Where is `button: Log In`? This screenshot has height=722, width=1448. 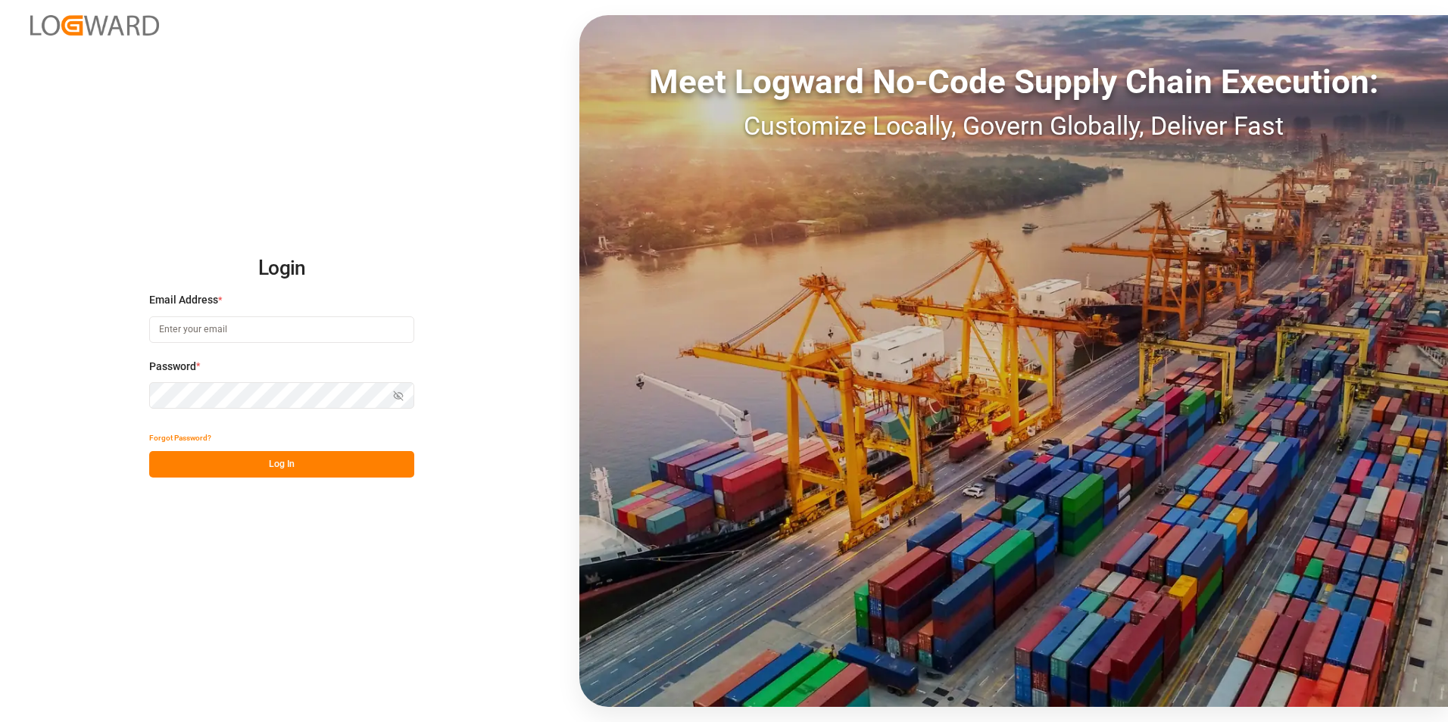 button: Log In is located at coordinates (282, 464).